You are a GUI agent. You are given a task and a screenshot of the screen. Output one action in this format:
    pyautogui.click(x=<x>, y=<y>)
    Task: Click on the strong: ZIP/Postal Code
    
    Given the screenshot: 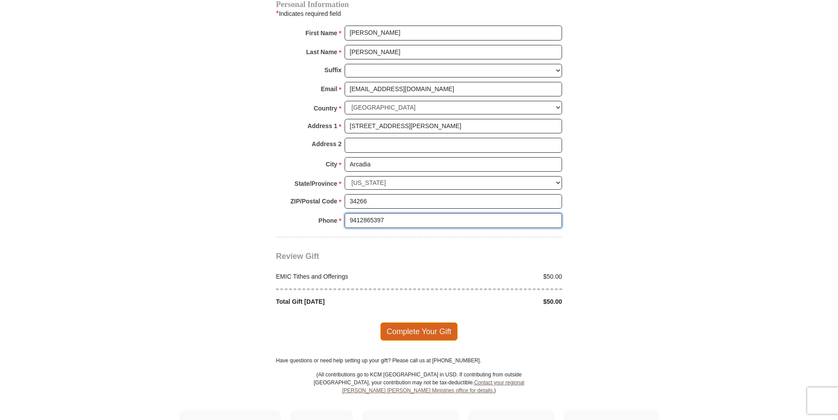 What is the action you would take?
    pyautogui.click(x=314, y=201)
    